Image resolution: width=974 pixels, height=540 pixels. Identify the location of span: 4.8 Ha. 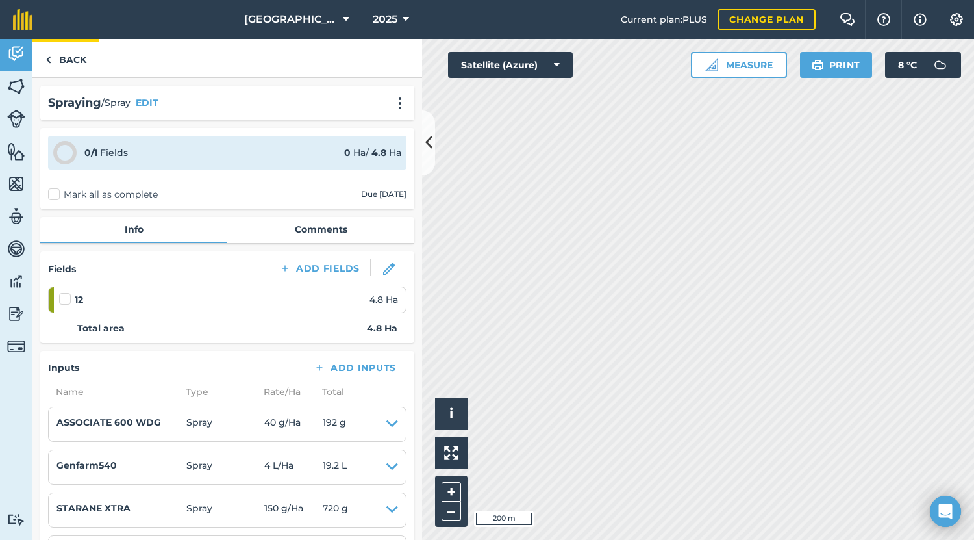
(384, 299).